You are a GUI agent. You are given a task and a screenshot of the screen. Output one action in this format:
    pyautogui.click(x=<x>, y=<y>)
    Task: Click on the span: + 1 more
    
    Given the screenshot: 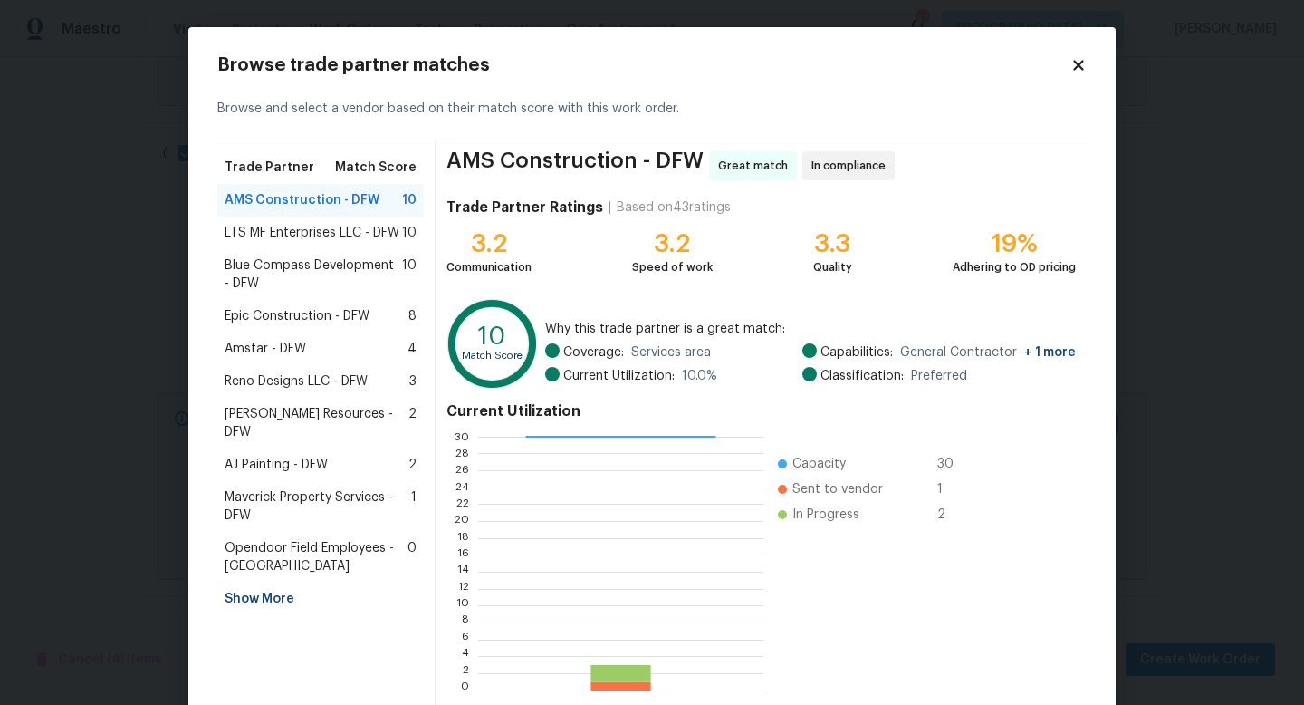 What is the action you would take?
    pyautogui.click(x=1050, y=352)
    